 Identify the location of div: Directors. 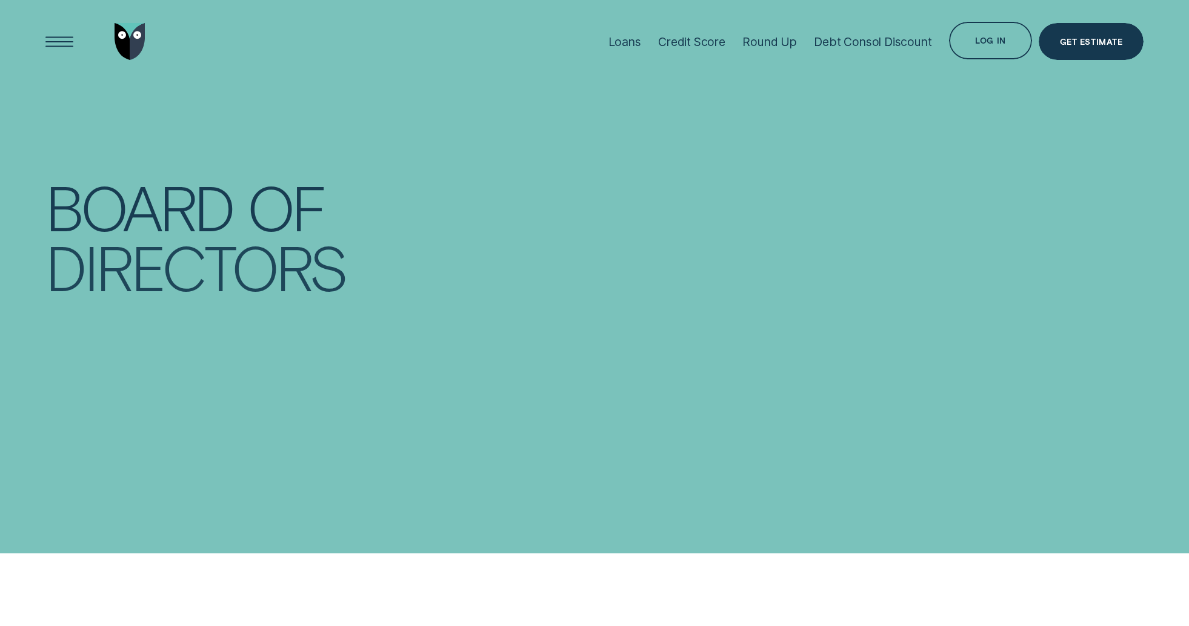
(196, 267).